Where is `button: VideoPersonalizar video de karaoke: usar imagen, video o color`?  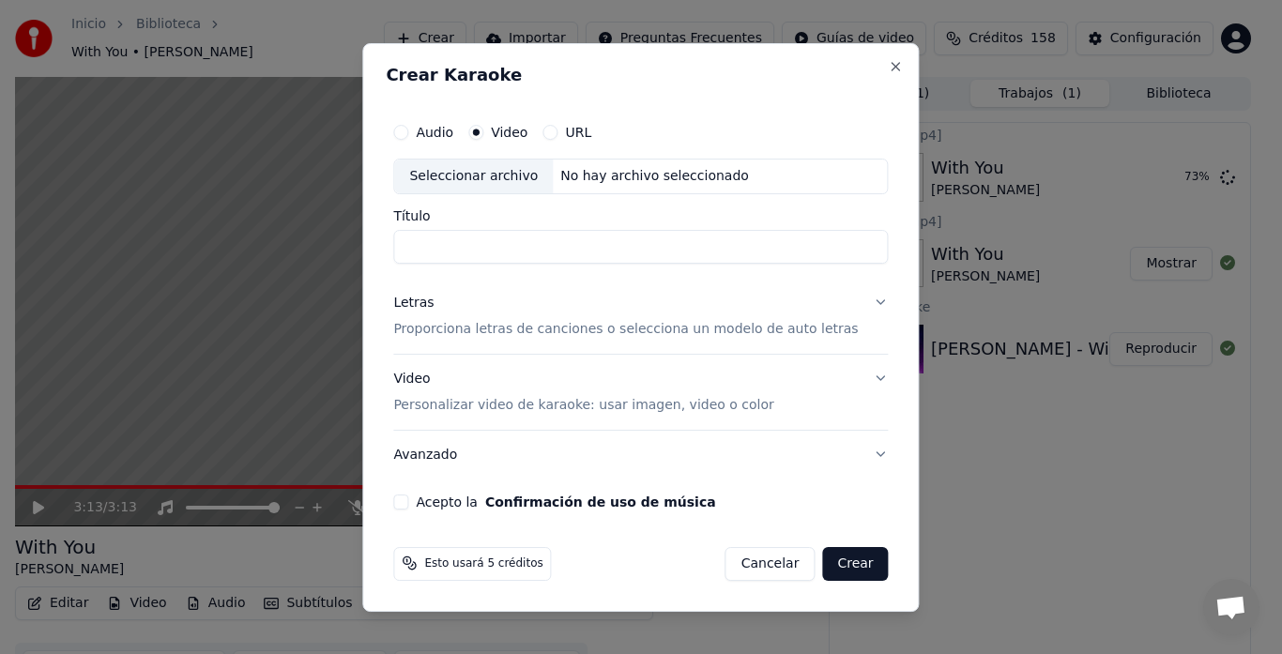
button: VideoPersonalizar video de karaoke: usar imagen, video o color is located at coordinates (640, 392).